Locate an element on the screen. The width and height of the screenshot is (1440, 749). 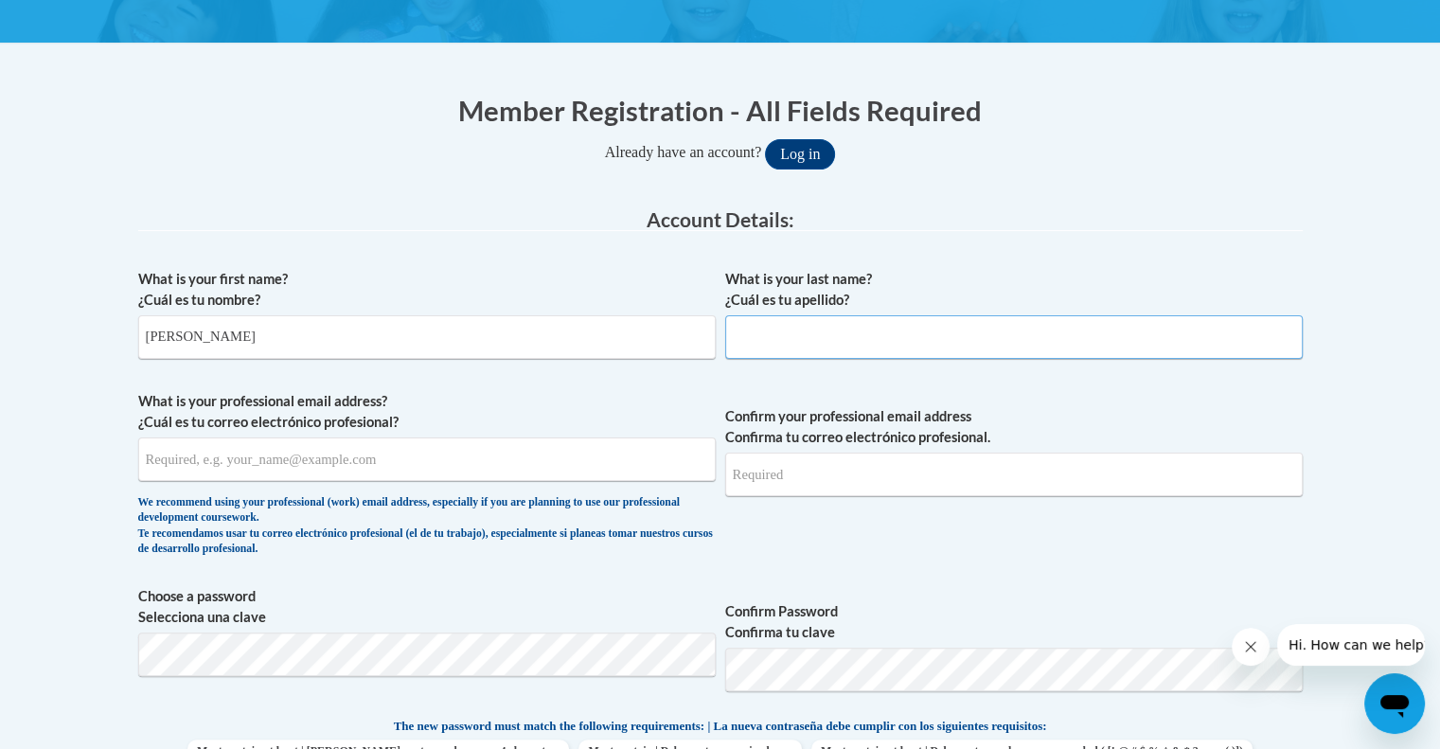
label: What is your last name? ¿Cuál es tu apellido? is located at coordinates (1014, 290).